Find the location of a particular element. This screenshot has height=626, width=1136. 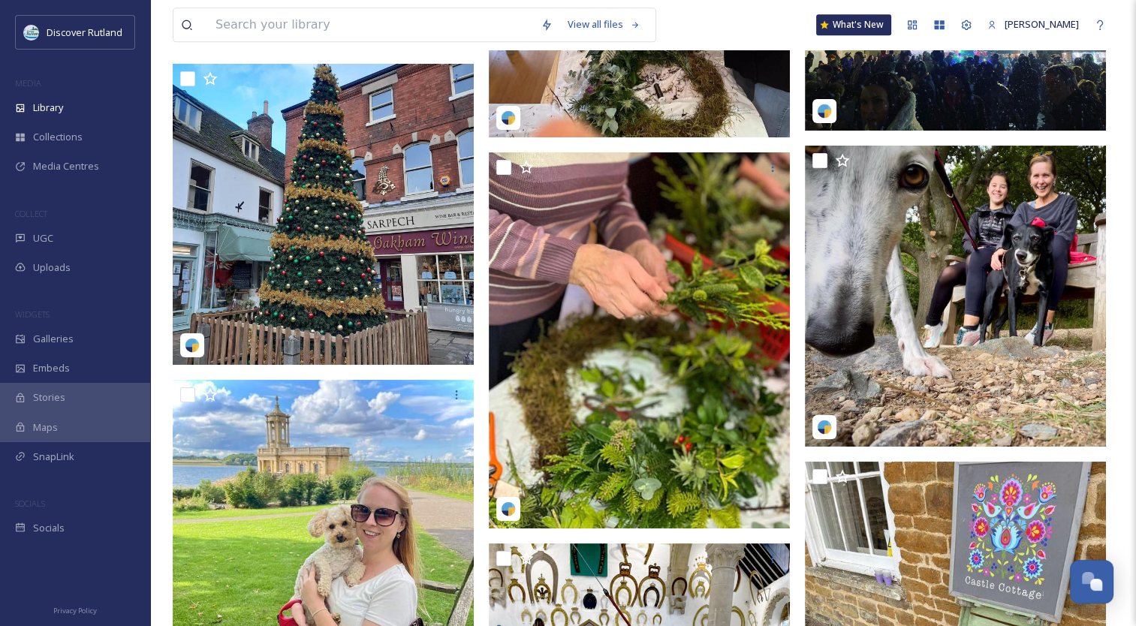

div: What's New is located at coordinates (854, 25).